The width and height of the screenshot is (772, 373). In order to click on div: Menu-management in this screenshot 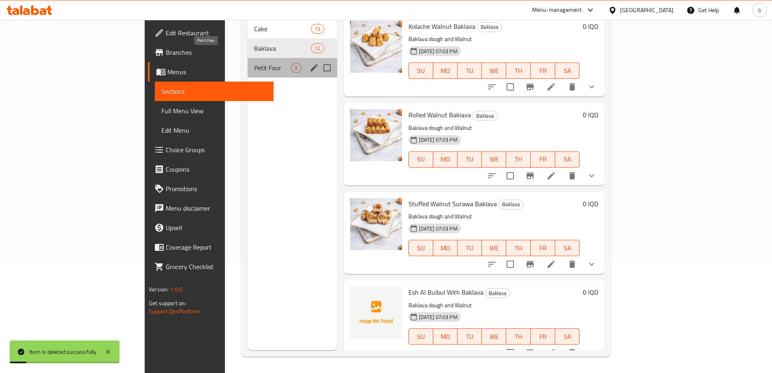, I will do `click(557, 10)`.